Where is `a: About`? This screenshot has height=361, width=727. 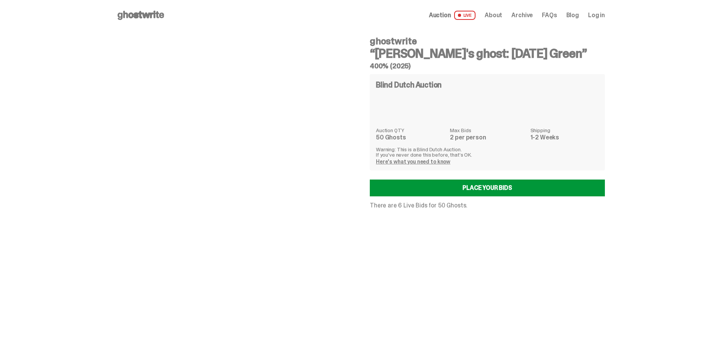 a: About is located at coordinates (493, 15).